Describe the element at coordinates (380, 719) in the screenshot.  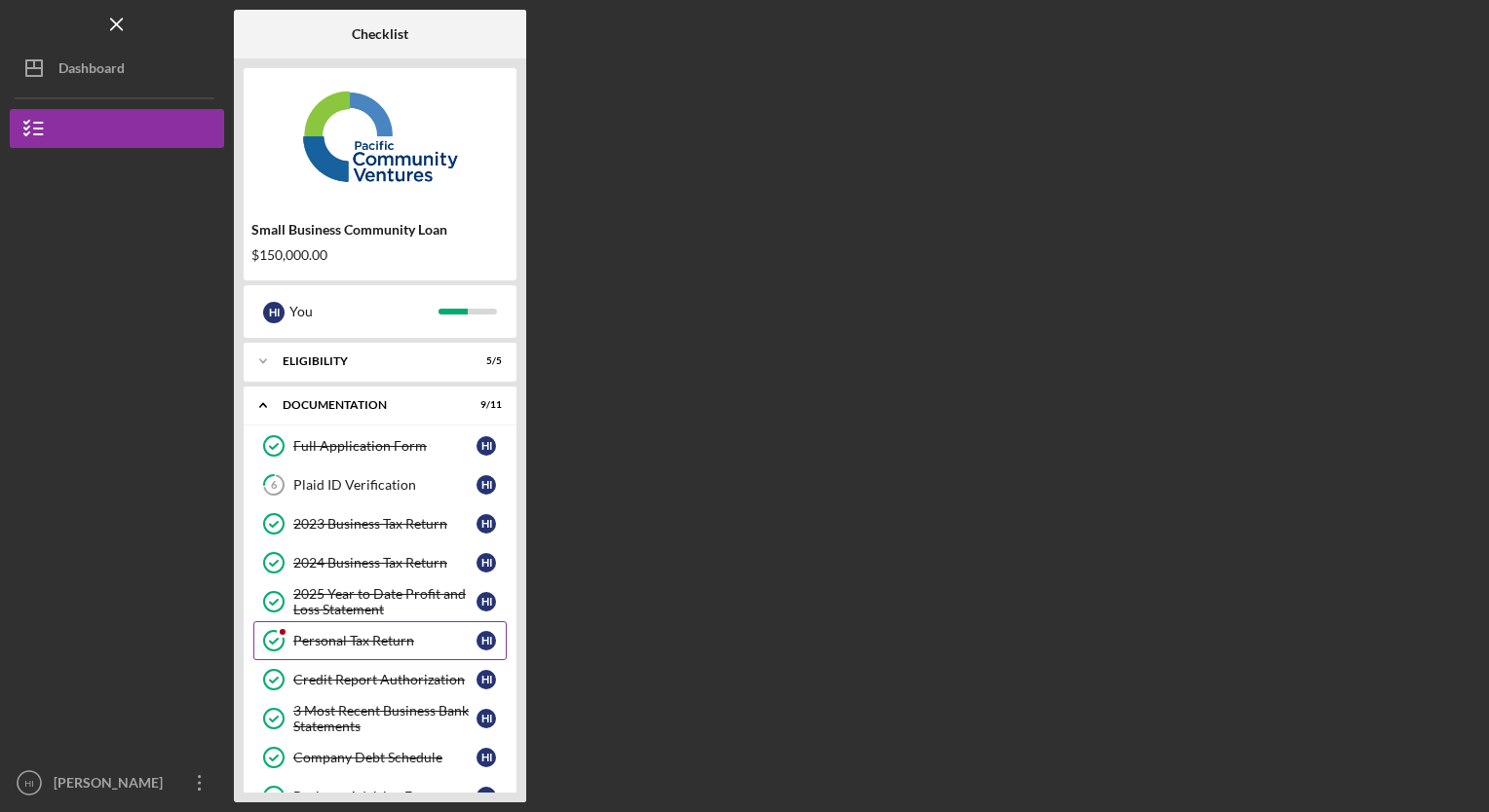
I see `a: 3 Most Recent Business Bank StatementsHI` at that location.